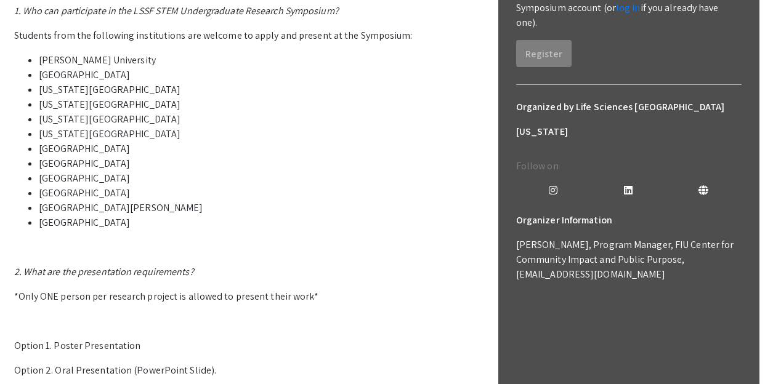  Describe the element at coordinates (629, 221) in the screenshot. I see `h6: Organizer Information` at that location.